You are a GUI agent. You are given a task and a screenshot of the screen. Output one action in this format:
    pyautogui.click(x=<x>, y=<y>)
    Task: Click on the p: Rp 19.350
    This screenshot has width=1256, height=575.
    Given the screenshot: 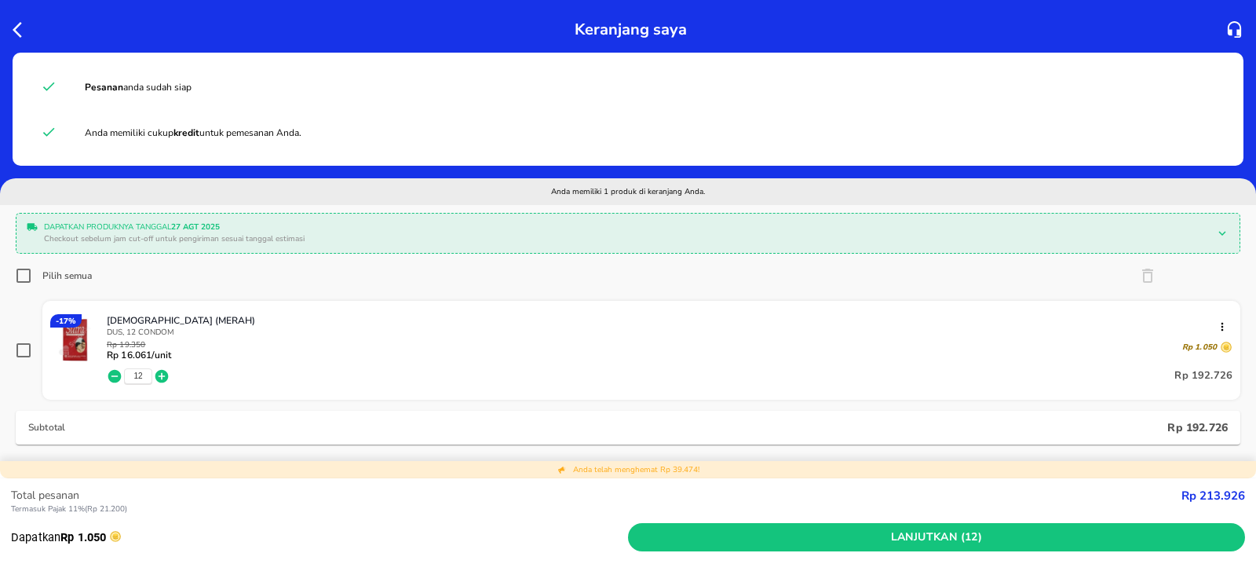 What is the action you would take?
    pyautogui.click(x=139, y=345)
    